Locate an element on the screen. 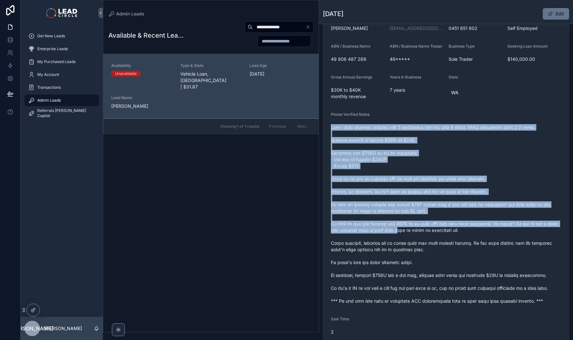 This screenshot has height=340, width=573. span: ABN / Business Name is located at coordinates (350, 46).